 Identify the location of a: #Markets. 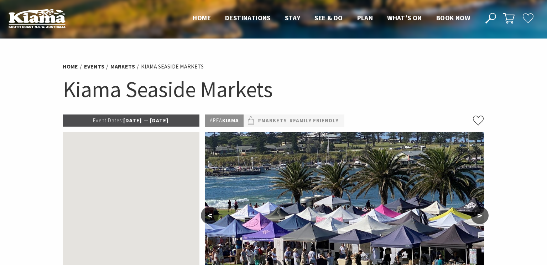
(273, 120).